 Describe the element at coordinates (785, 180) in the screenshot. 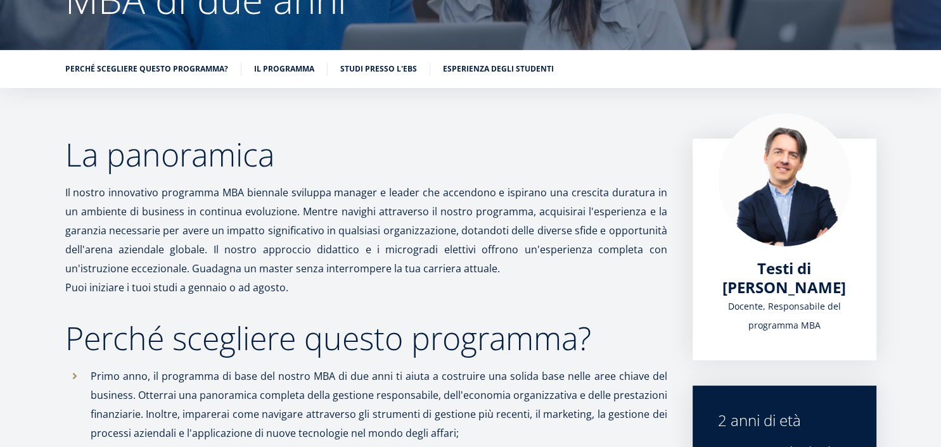

I see `img: Testi di Marko Rillo` at that location.